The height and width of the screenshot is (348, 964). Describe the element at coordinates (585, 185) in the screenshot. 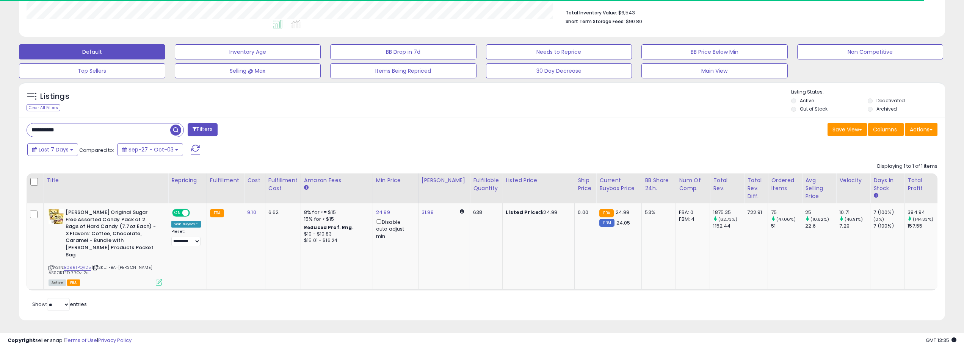

I see `div: Ship Price` at that location.